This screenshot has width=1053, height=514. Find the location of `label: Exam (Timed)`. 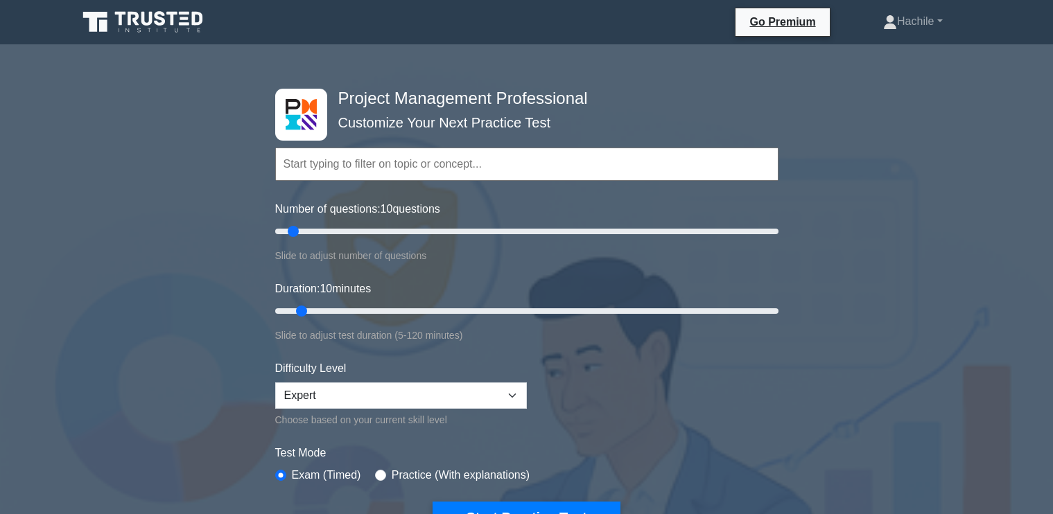

label: Exam (Timed) is located at coordinates (327, 476).